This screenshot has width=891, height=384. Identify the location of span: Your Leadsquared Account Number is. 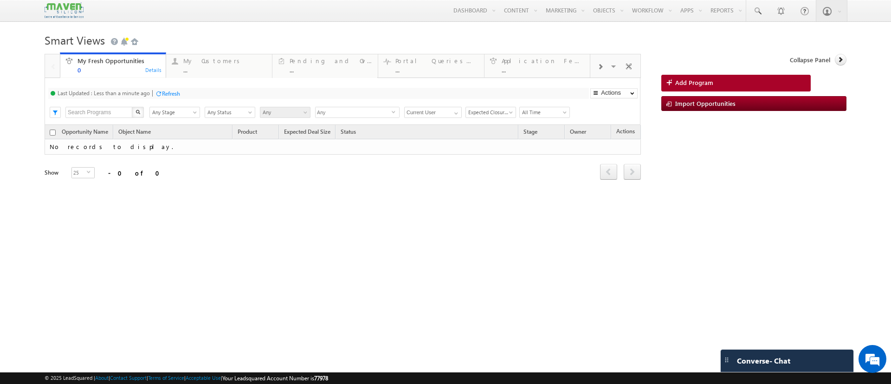
(275, 378).